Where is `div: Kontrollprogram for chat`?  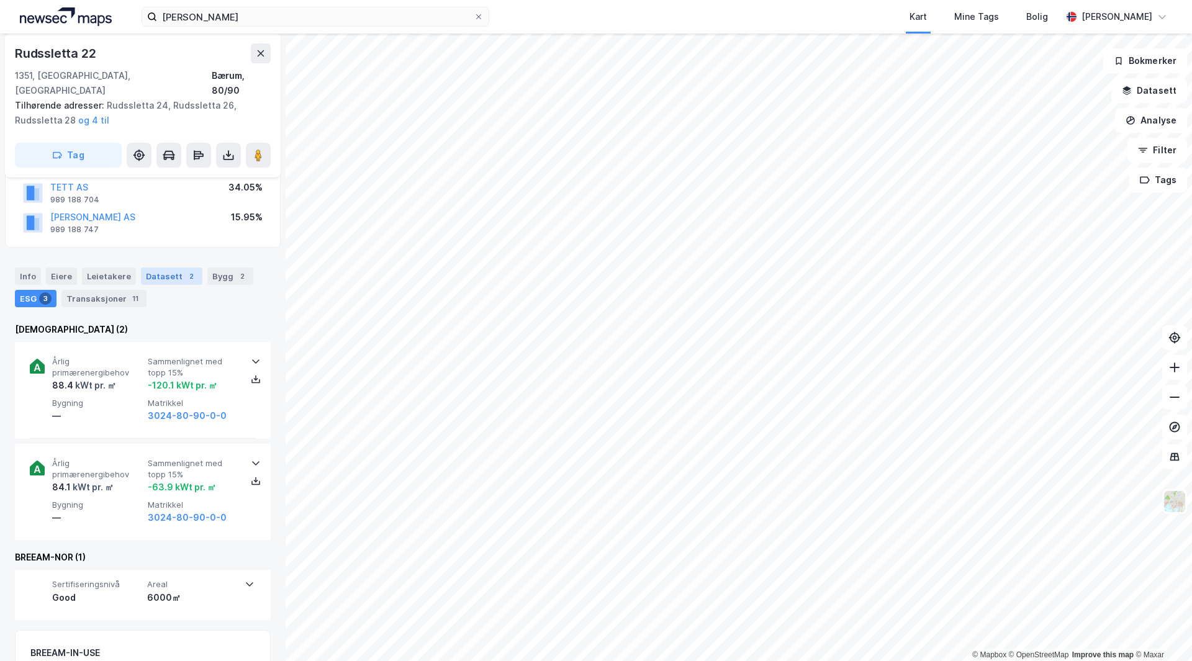 div: Kontrollprogram for chat is located at coordinates (1161, 631).